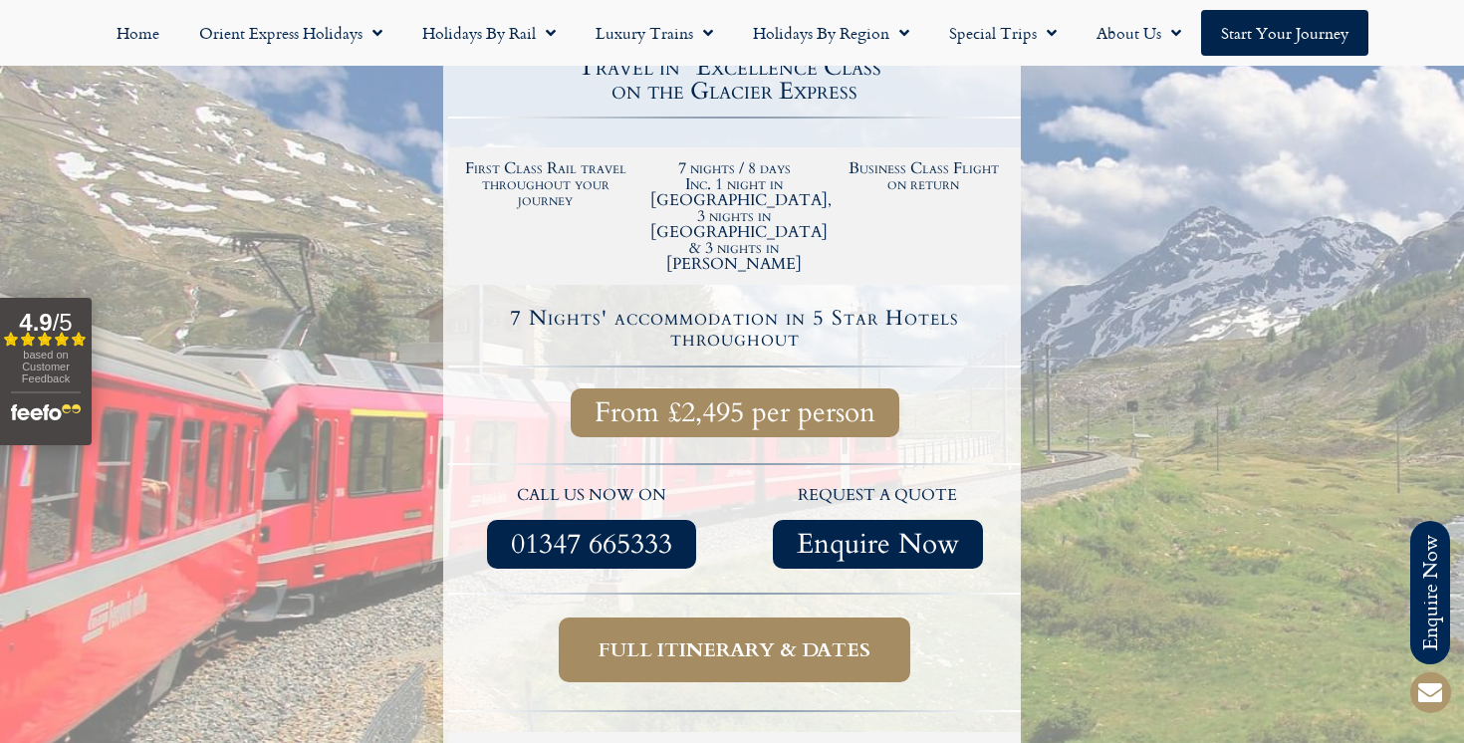 Image resolution: width=1464 pixels, height=743 pixels. I want to click on h2: Business Class Flight on return, so click(923, 176).